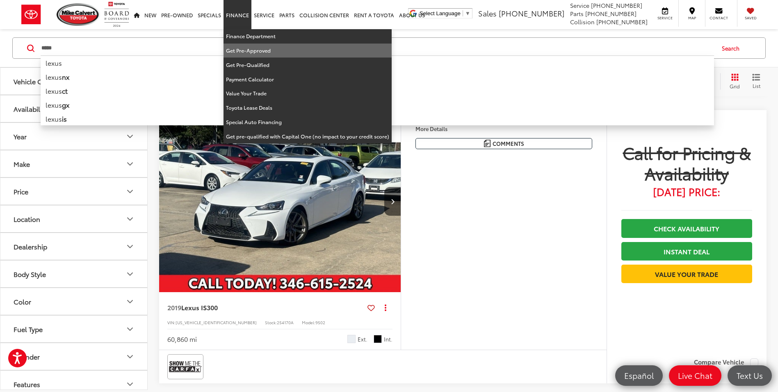 This screenshot has height=392, width=778. Describe the element at coordinates (308, 79) in the screenshot. I see `a: Payment Calculator` at that location.